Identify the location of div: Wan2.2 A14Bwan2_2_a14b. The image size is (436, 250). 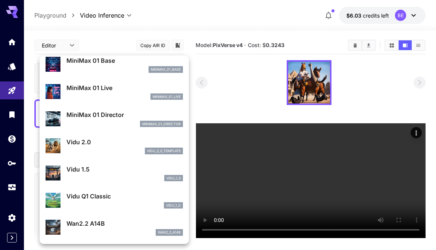
(114, 227).